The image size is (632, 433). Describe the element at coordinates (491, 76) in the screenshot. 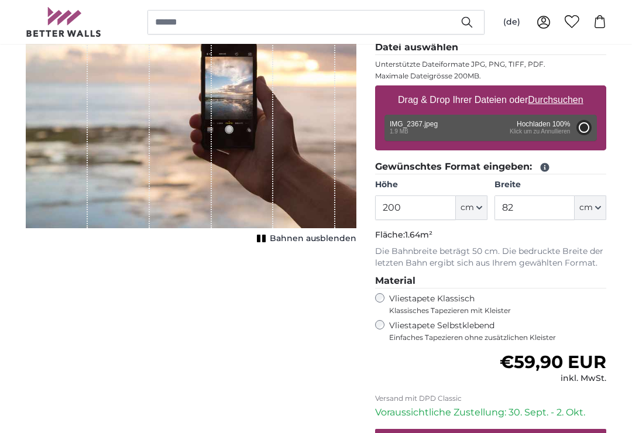

I see `p: Maximale Dateigrösse 200MB.` at that location.